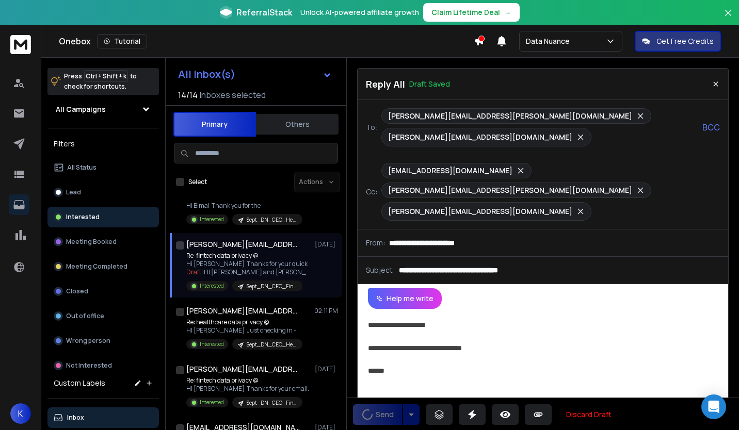 This screenshot has height=430, width=739. I want to click on p: Meeting Completed, so click(97, 267).